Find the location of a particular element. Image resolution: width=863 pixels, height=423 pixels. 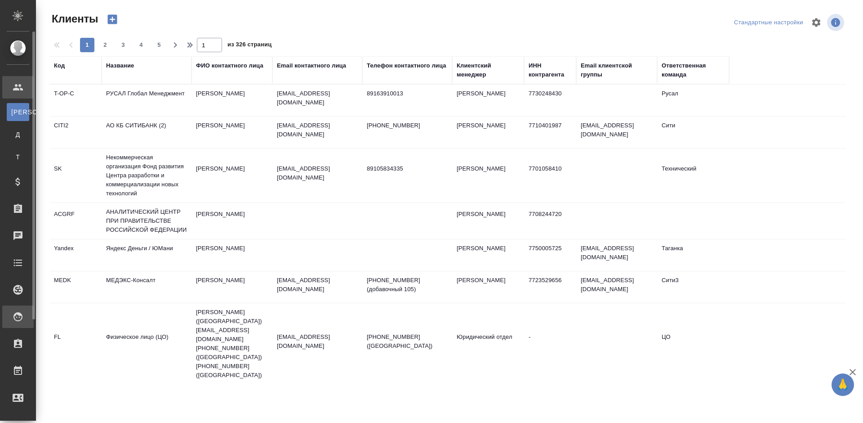

div: split button is located at coordinates (769, 22).